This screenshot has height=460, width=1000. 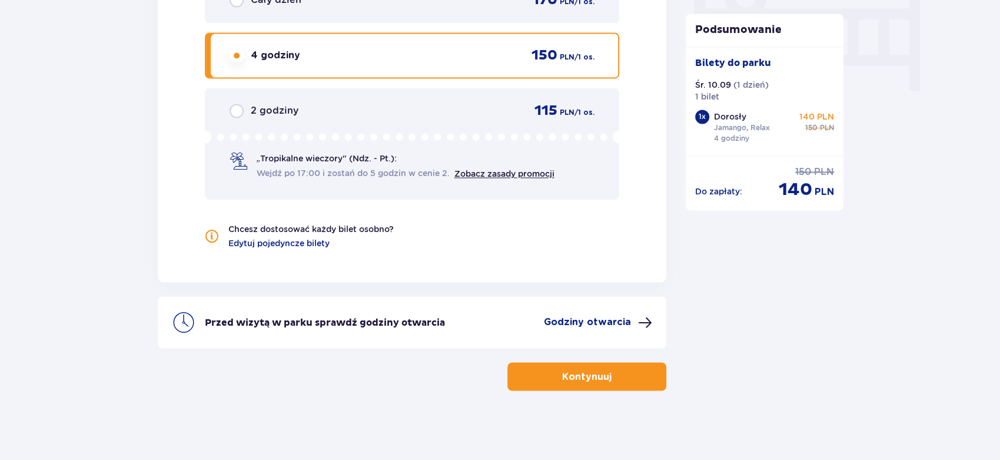 What do you see at coordinates (702, 117) in the screenshot?
I see `div: 1 x` at bounding box center [702, 117].